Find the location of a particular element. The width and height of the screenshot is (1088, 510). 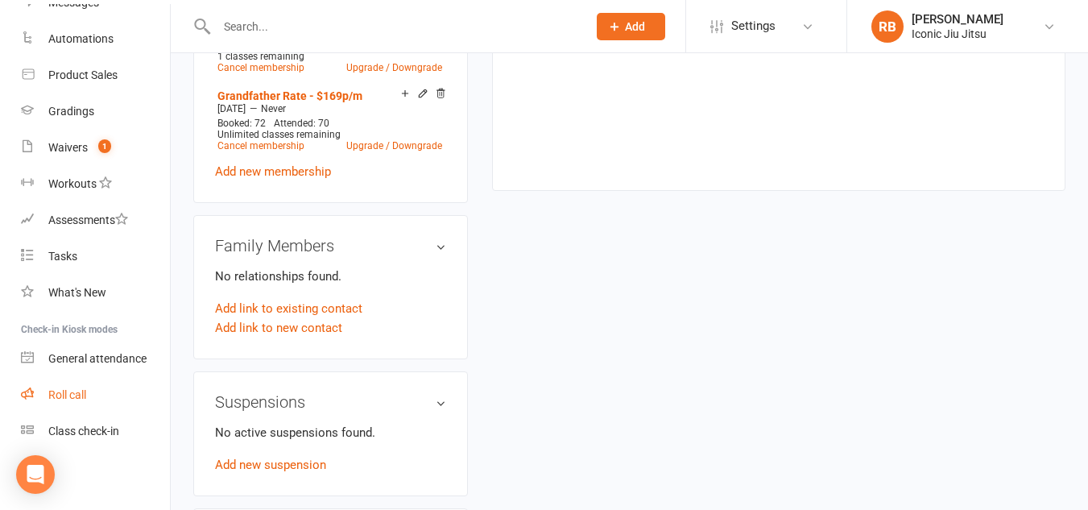

a: Gradings is located at coordinates (95, 111).